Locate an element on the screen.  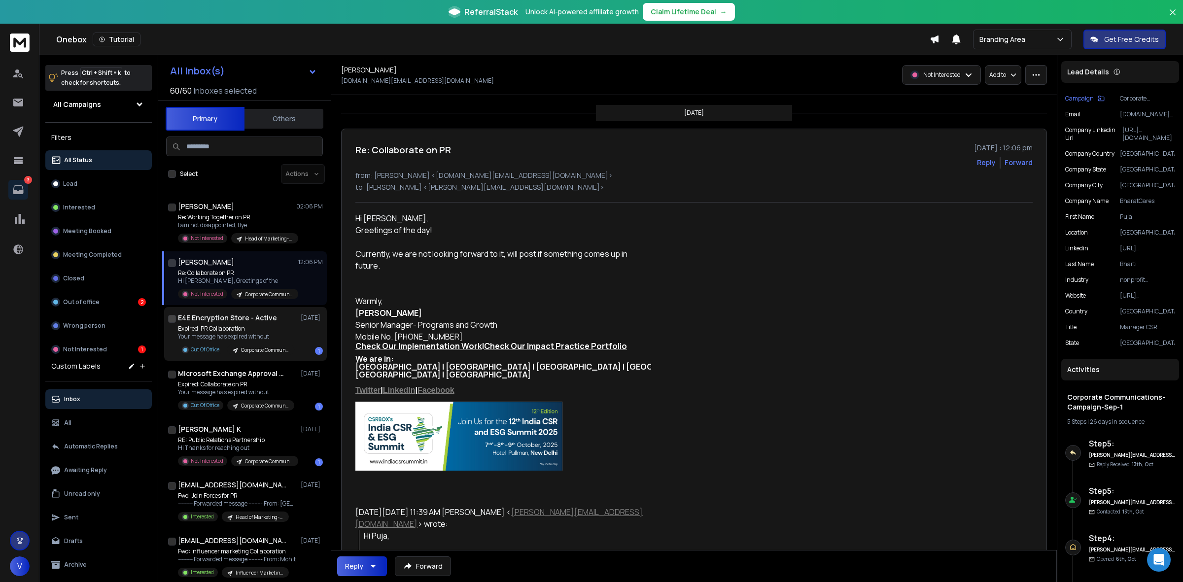
a: Twitter is located at coordinates (368, 390).